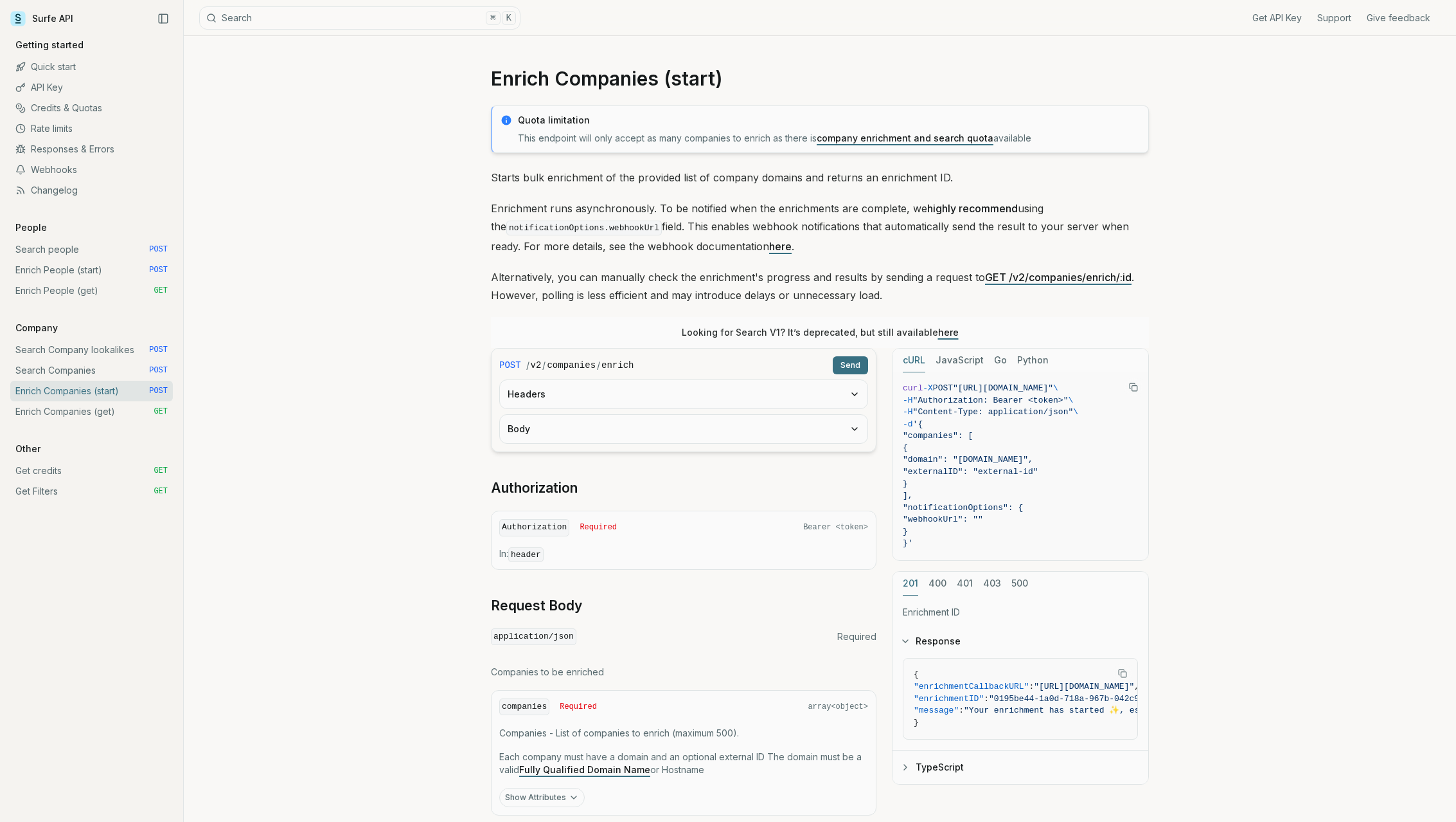 This screenshot has width=1456, height=822. Describe the element at coordinates (684, 733) in the screenshot. I see `p: Companies - List of companies to enrich (maximum 500).` at that location.